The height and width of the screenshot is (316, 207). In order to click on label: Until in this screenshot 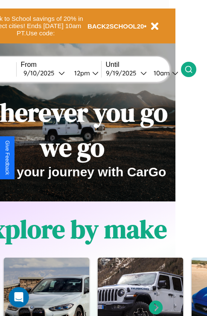, I will do `click(143, 65)`.